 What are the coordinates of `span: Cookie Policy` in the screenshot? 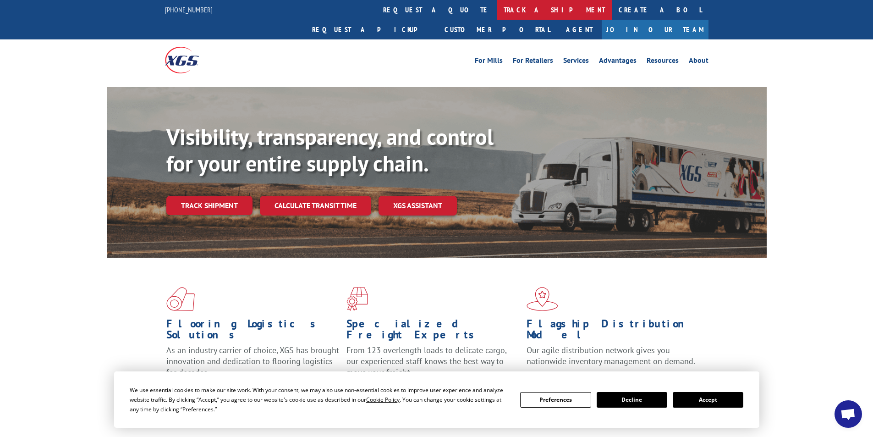 It's located at (383, 399).